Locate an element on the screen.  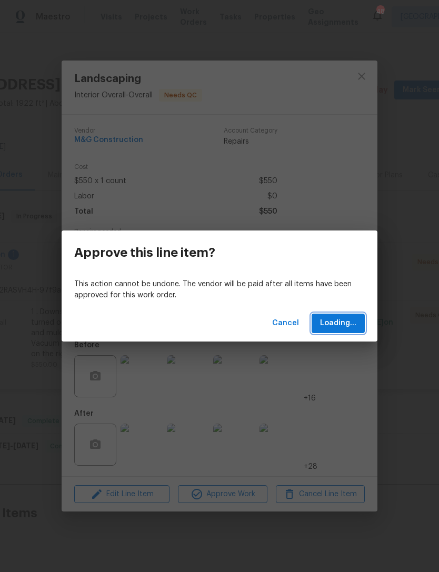
button: Loading... is located at coordinates (338, 323).